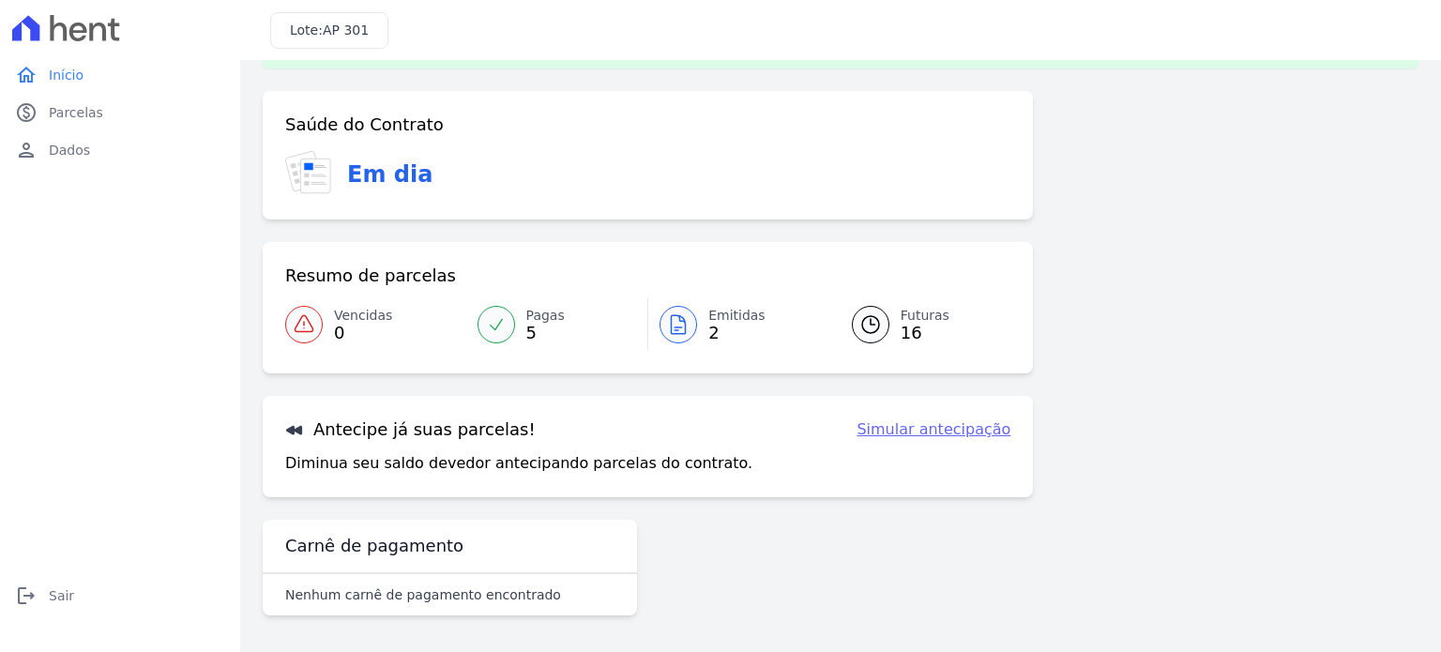 The width and height of the screenshot is (1441, 652). Describe the element at coordinates (925, 315) in the screenshot. I see `span: Futuras` at that location.